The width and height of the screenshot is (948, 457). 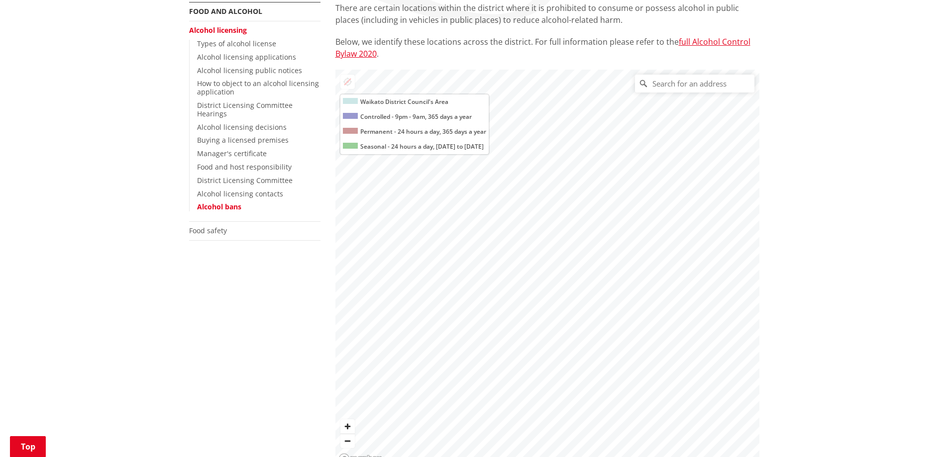 I want to click on a: Food safety, so click(x=208, y=230).